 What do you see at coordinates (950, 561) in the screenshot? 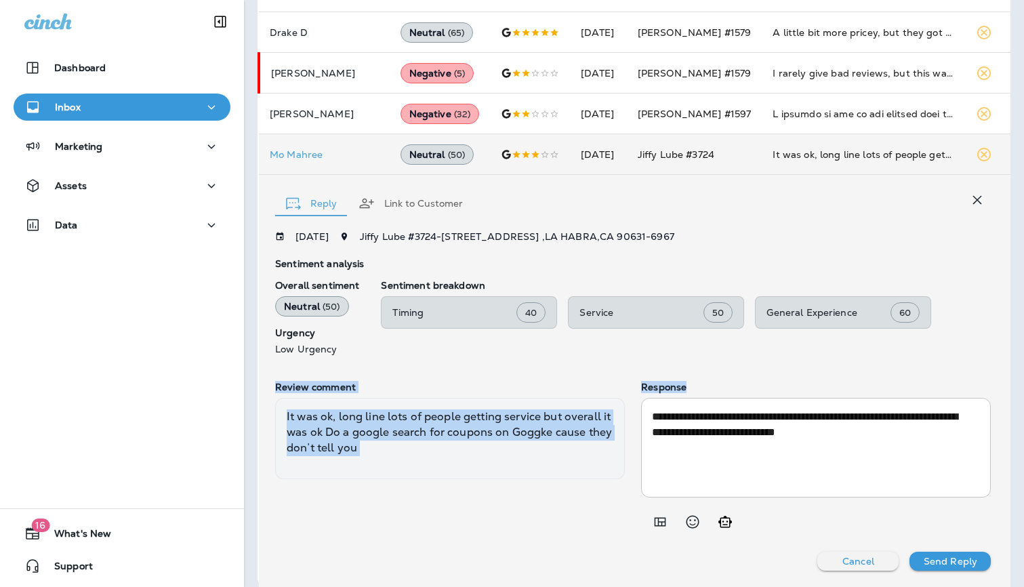
I see `p: Send Reply` at bounding box center [950, 561].